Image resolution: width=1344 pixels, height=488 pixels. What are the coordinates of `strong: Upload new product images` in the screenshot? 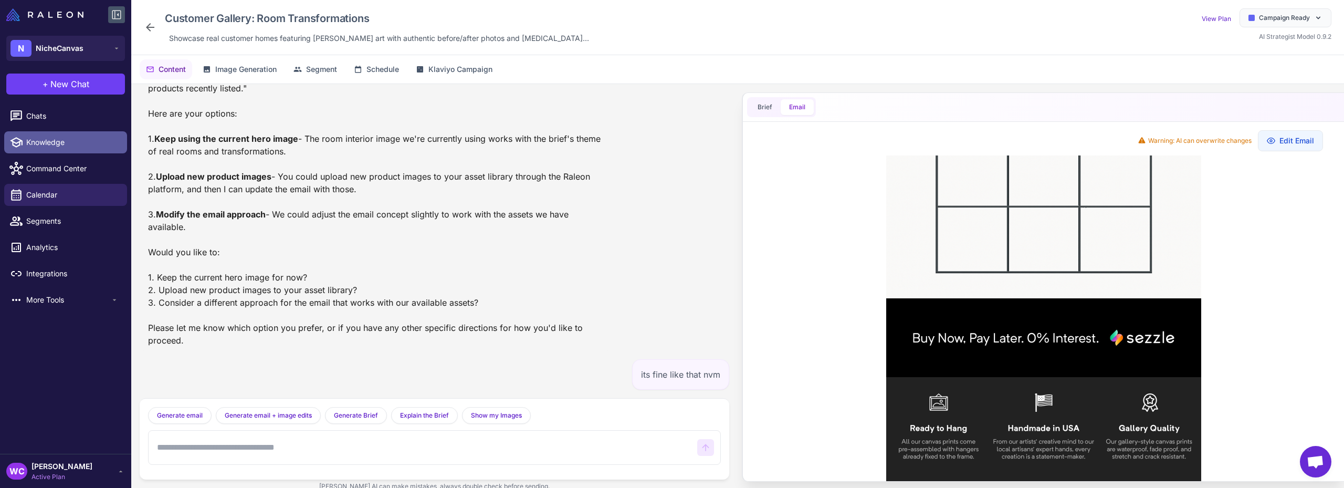 It's located at (214, 176).